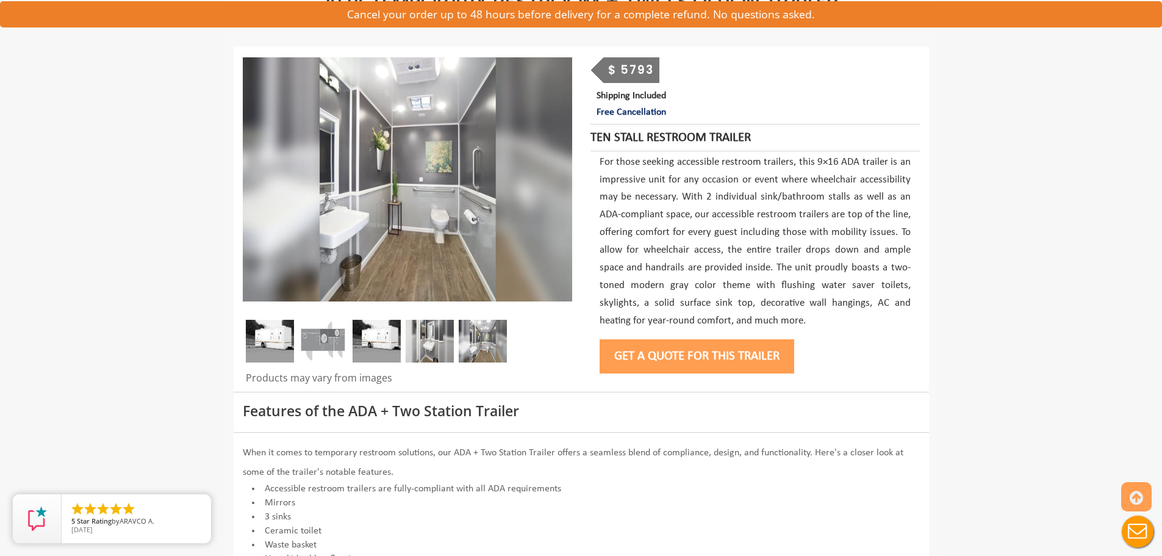  What do you see at coordinates (1138, 531) in the screenshot?
I see `button: Live Chat` at bounding box center [1138, 531].